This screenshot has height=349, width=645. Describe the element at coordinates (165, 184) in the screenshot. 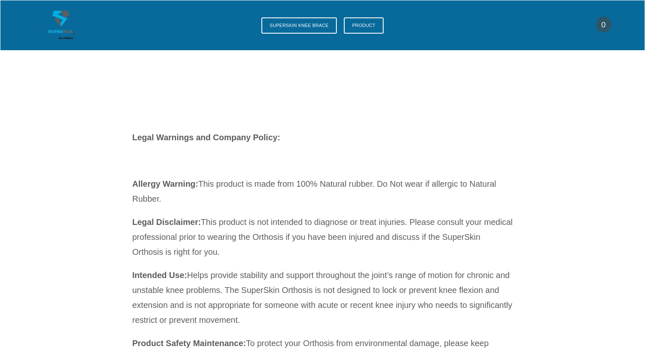

I see `strong: Allergy Warning:` at that location.